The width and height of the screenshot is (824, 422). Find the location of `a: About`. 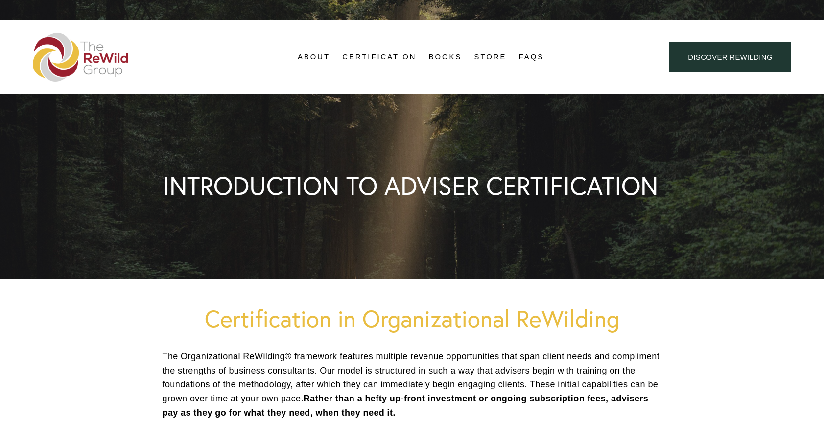

a: About is located at coordinates (314, 57).